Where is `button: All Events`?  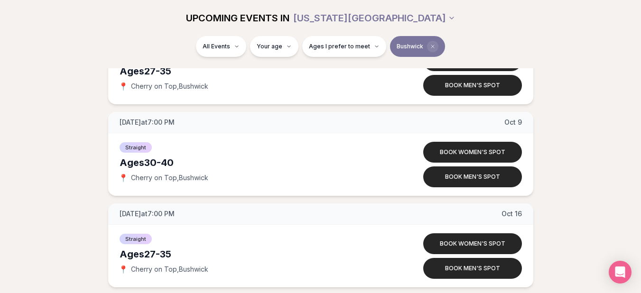
button: All Events is located at coordinates (221, 47).